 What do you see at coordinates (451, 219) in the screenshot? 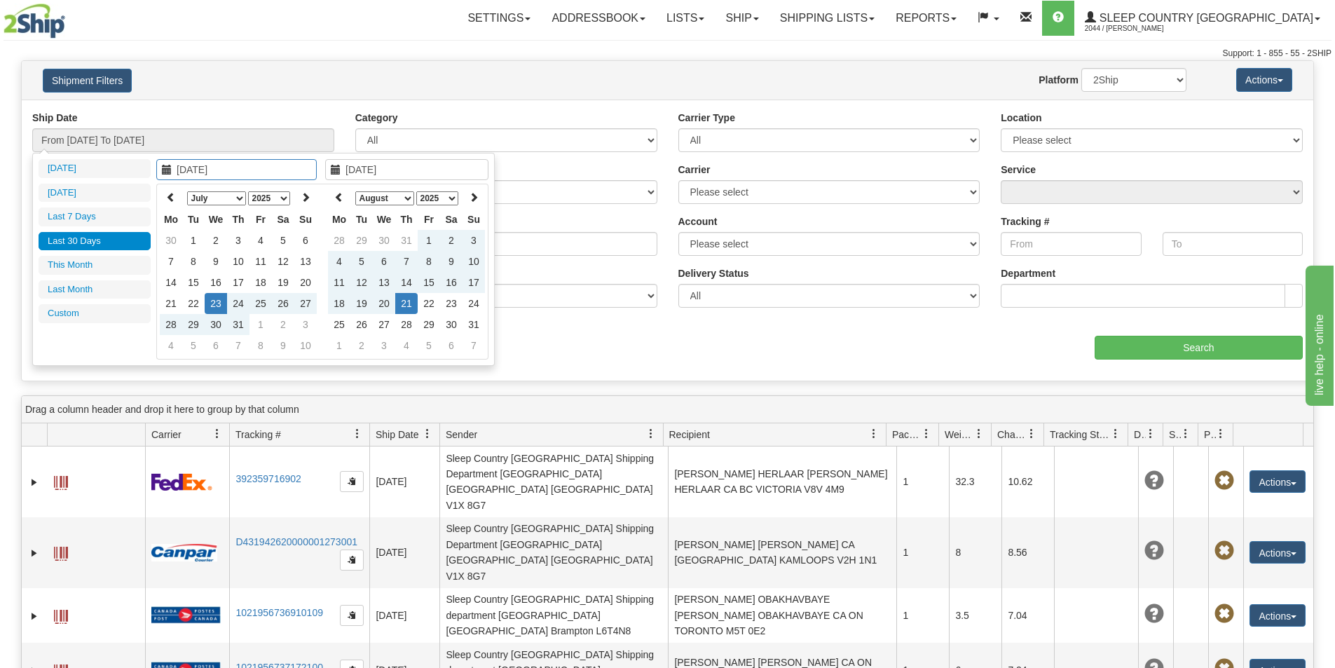
I see `th: Sa` at bounding box center [451, 219].